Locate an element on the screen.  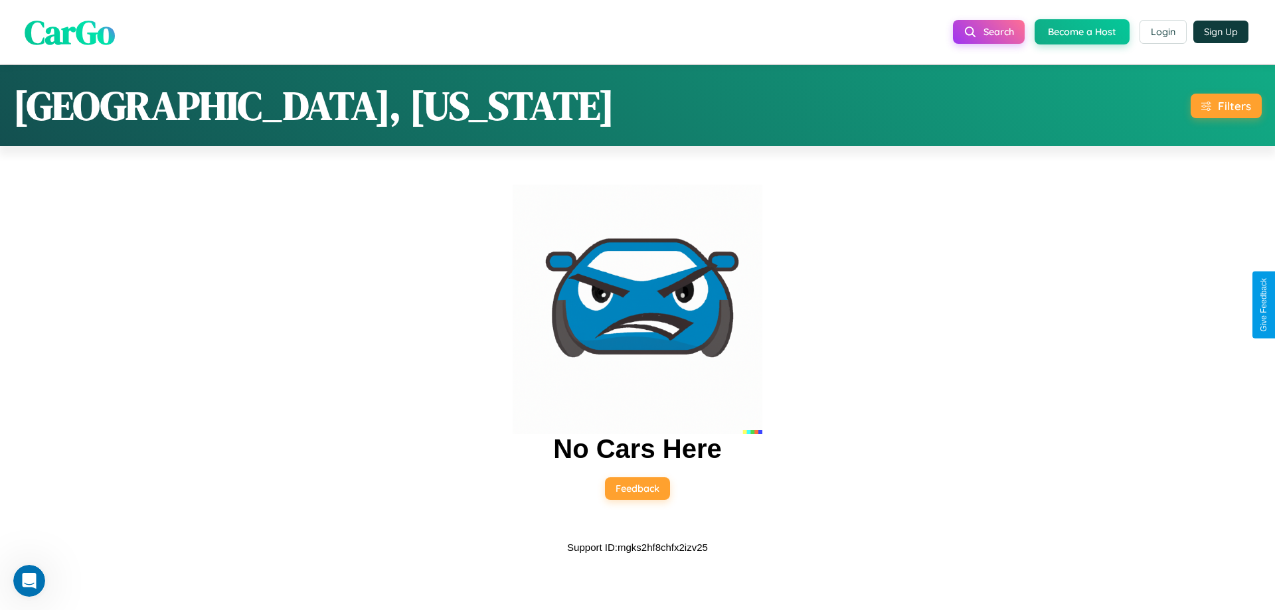
h2: No Cars Here is located at coordinates (637, 449).